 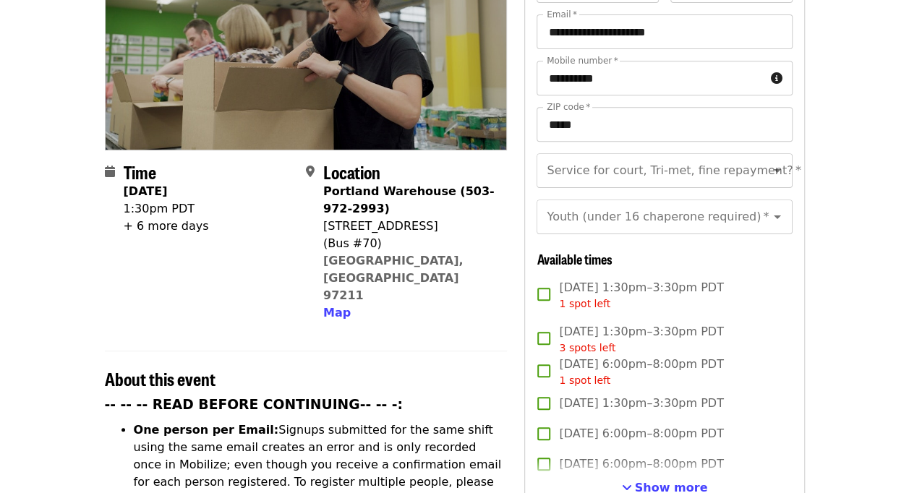 I want to click on button: Map, so click(x=337, y=313).